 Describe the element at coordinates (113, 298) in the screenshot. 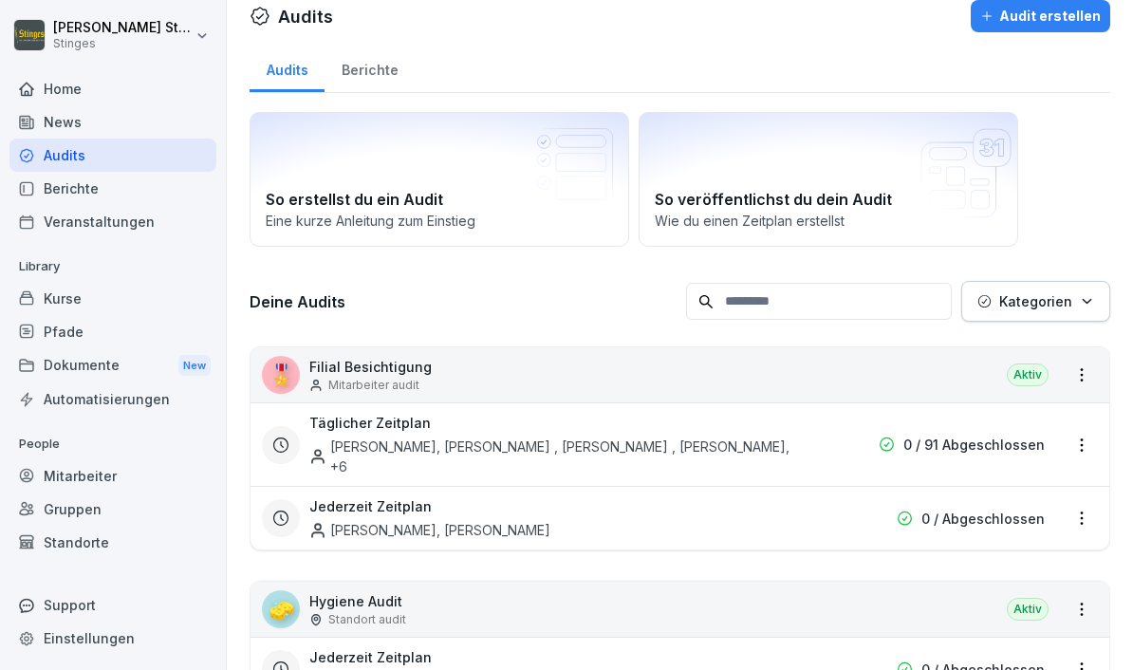

I see `div: Kurse` at that location.